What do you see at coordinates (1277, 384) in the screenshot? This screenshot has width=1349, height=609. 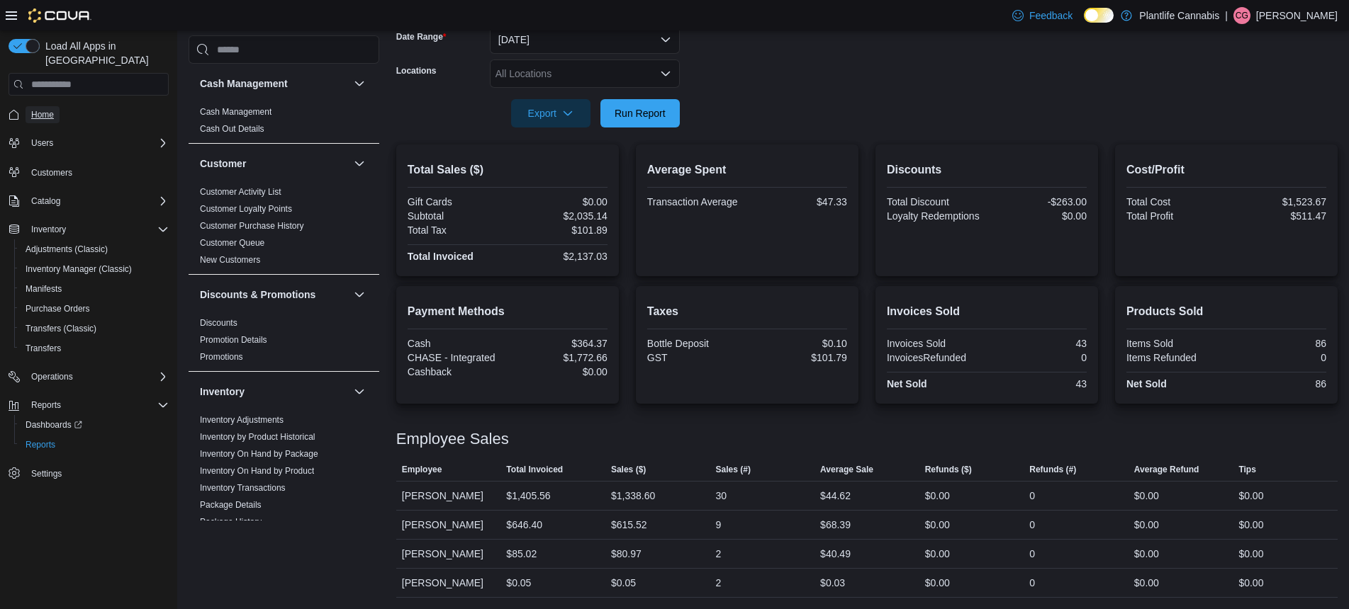 I see `div: 86` at bounding box center [1277, 384].